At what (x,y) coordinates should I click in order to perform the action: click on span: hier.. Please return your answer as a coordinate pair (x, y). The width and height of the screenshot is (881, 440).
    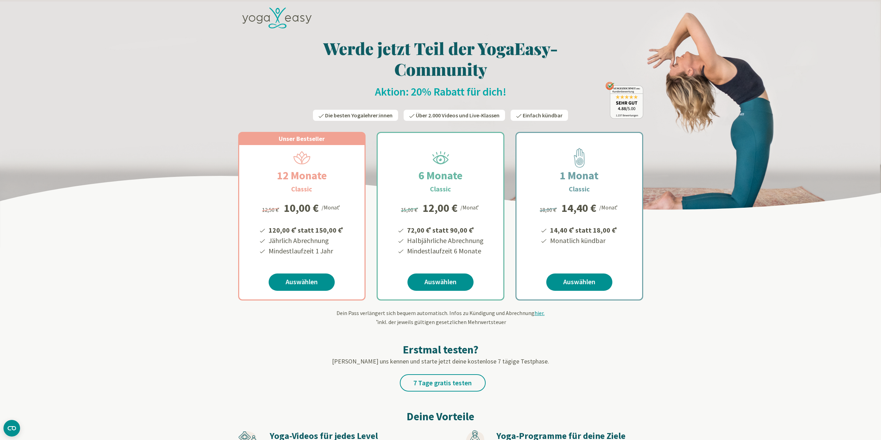
    Looking at the image, I should click on (539, 313).